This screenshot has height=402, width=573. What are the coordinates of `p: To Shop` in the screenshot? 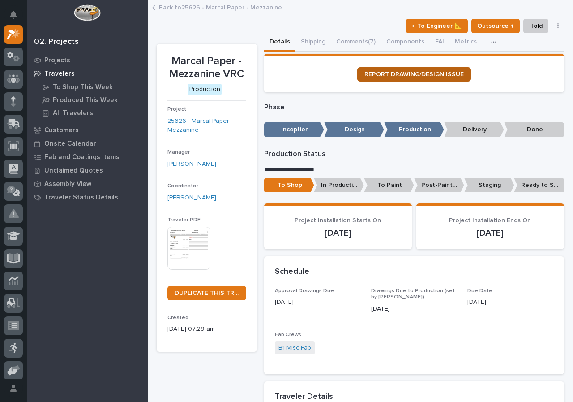 It's located at (289, 185).